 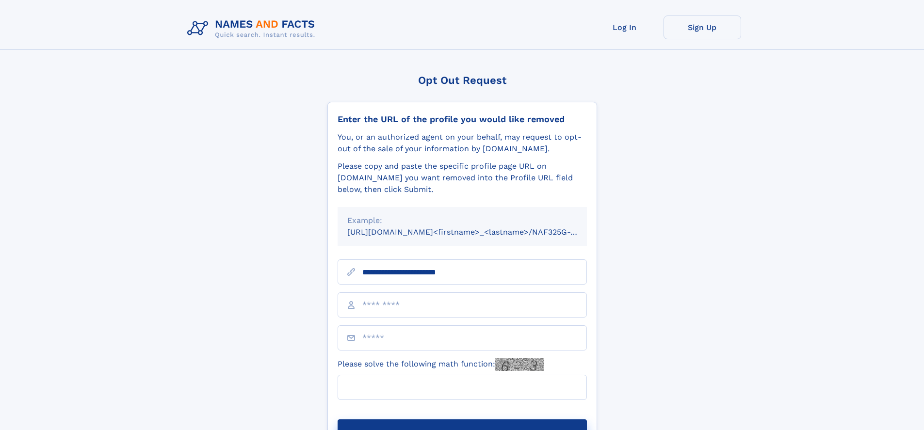 What do you see at coordinates (625, 27) in the screenshot?
I see `a: Log In` at bounding box center [625, 27].